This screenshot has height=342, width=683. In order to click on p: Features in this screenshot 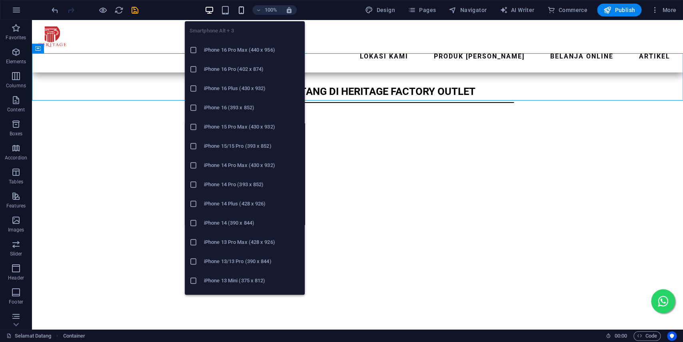, I will do `click(16, 206)`.